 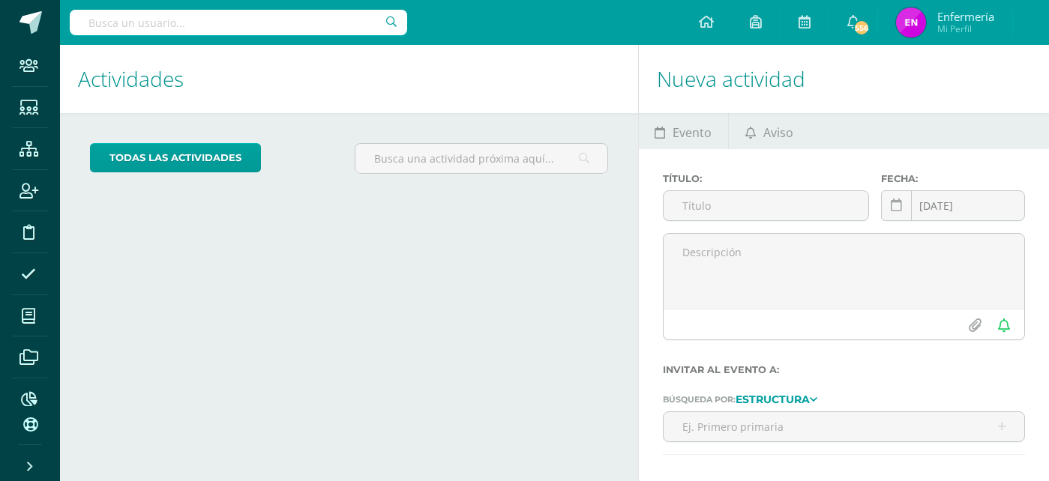 I want to click on span: Enfermería, so click(x=966, y=16).